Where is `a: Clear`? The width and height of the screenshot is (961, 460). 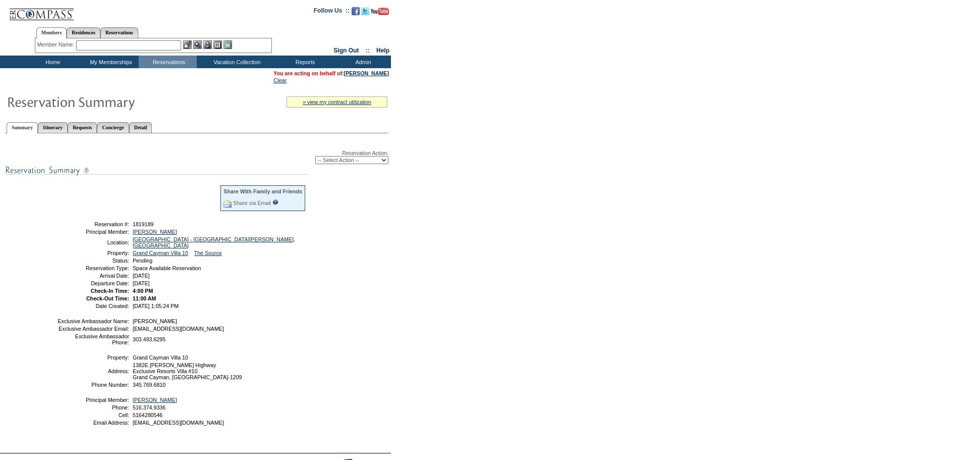
a: Clear is located at coordinates (280, 80).